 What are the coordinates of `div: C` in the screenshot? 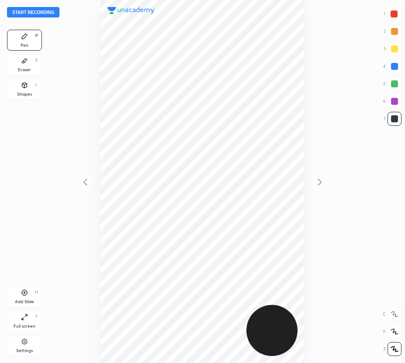 It's located at (392, 314).